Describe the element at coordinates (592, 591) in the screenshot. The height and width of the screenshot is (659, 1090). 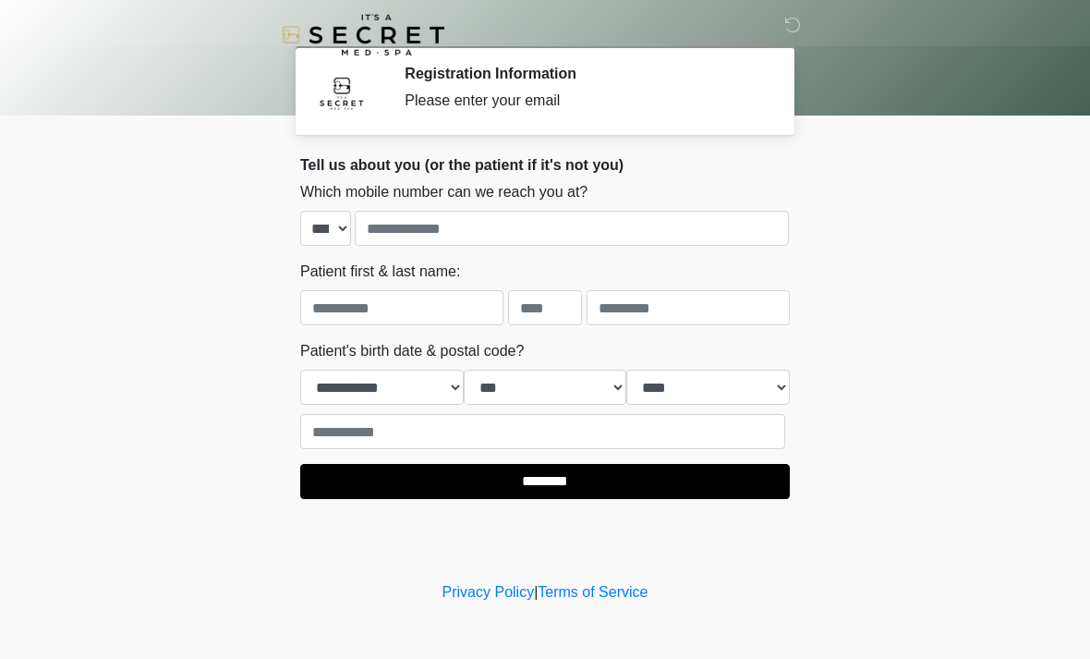
I see `a: Terms of Service` at that location.